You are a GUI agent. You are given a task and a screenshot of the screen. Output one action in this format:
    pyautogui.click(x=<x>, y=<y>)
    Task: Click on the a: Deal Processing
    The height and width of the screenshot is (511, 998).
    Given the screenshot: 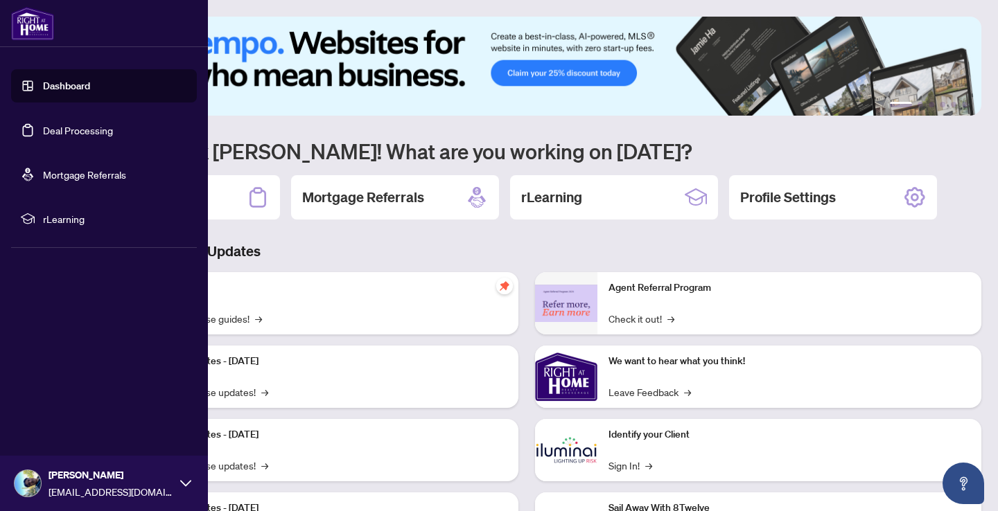 What is the action you would take?
    pyautogui.click(x=78, y=130)
    